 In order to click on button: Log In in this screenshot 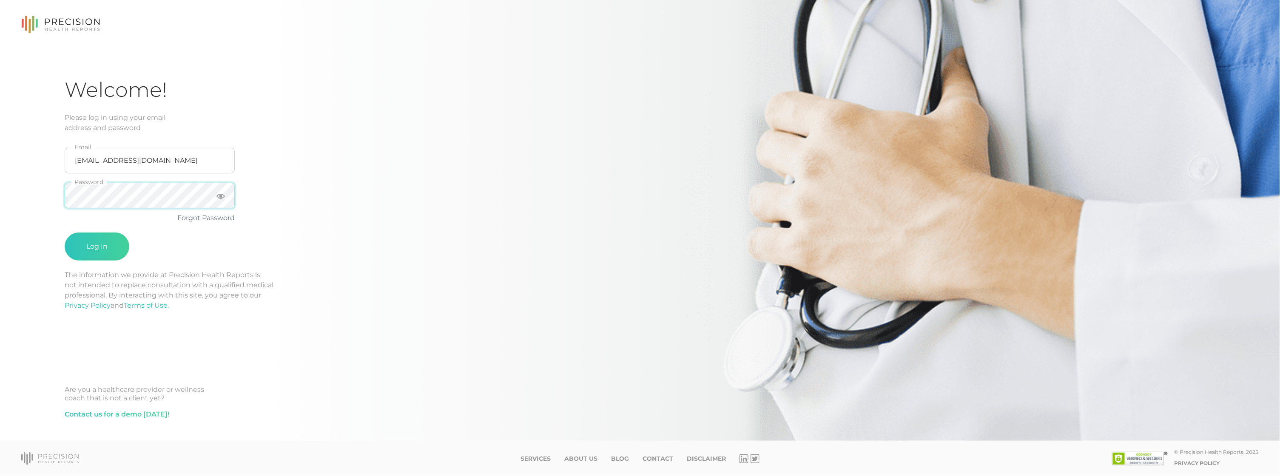, I will do `click(97, 247)`.